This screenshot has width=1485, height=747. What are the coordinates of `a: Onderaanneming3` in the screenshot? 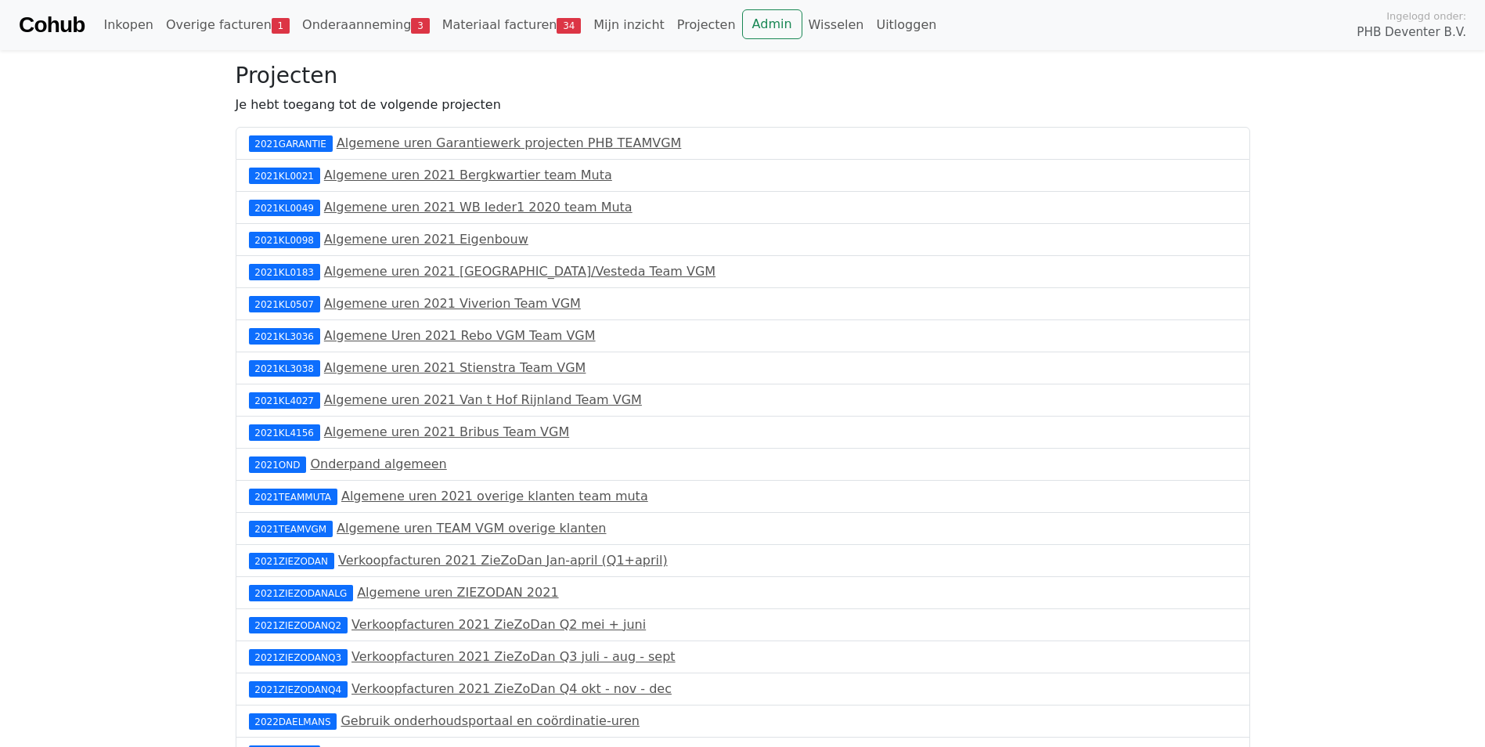 It's located at (366, 25).